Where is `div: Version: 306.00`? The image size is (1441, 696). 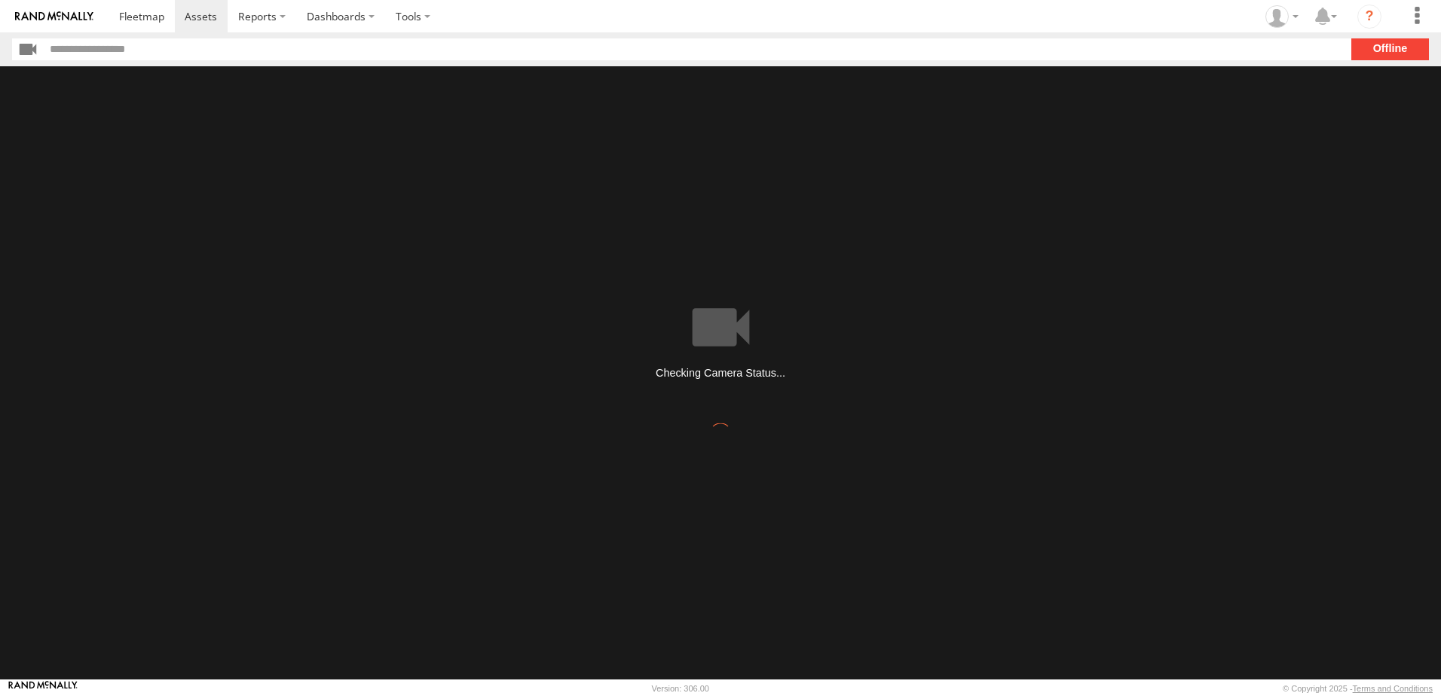 div: Version: 306.00 is located at coordinates (680, 689).